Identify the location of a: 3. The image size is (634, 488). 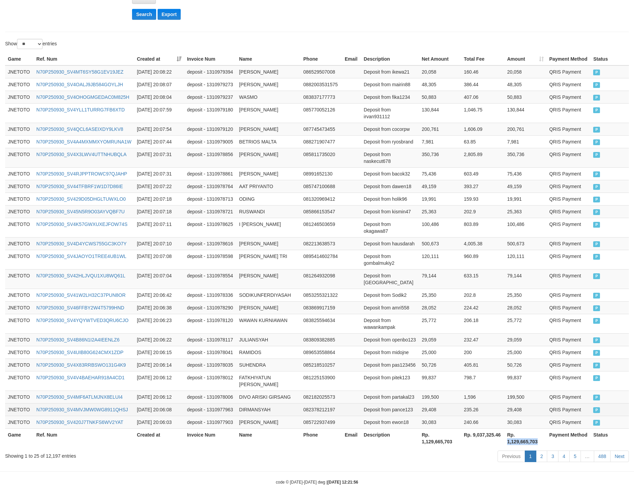
(553, 456).